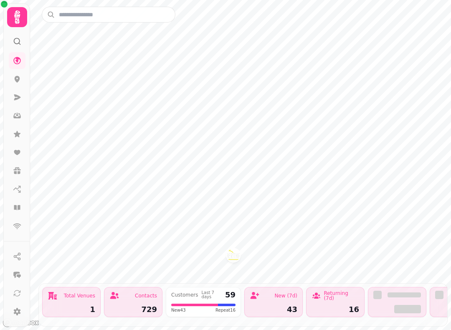 This screenshot has height=330, width=451. Describe the element at coordinates (184, 295) in the screenshot. I see `div: Customers` at that location.